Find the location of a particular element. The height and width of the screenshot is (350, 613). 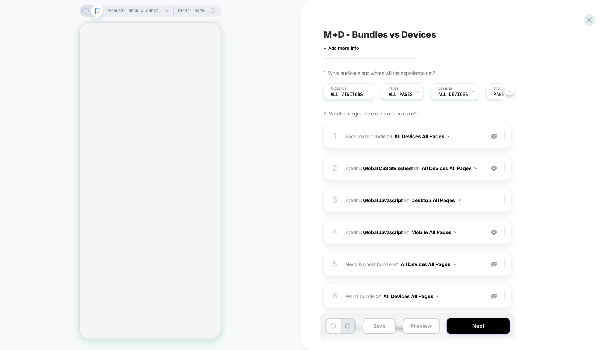

b: Global CSS Stylesheet is located at coordinates (388, 168).